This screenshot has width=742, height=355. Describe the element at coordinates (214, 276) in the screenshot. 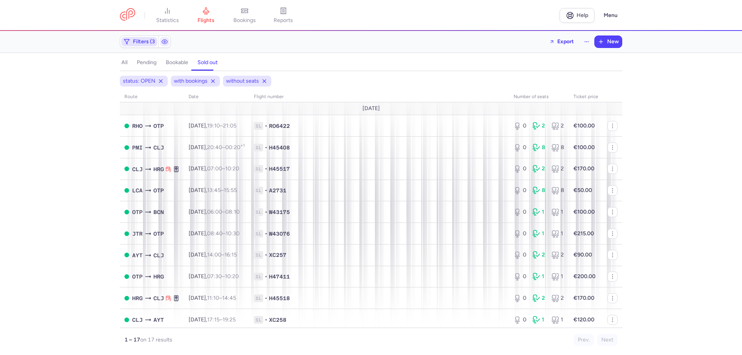

I see `time: 07:30` at that location.